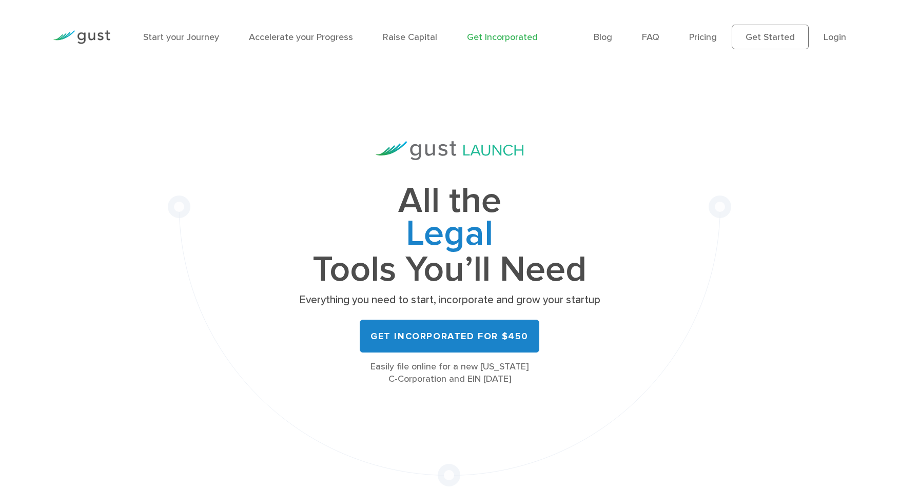  Describe the element at coordinates (181, 37) in the screenshot. I see `a: Start your Journey` at that location.